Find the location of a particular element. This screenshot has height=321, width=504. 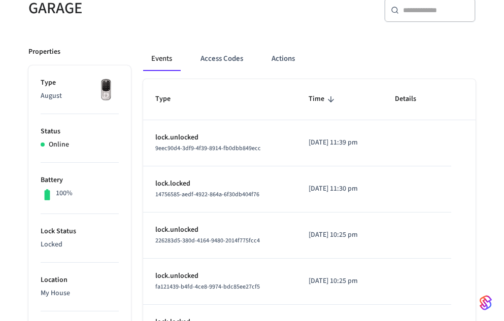

p: Type is located at coordinates (80, 83).